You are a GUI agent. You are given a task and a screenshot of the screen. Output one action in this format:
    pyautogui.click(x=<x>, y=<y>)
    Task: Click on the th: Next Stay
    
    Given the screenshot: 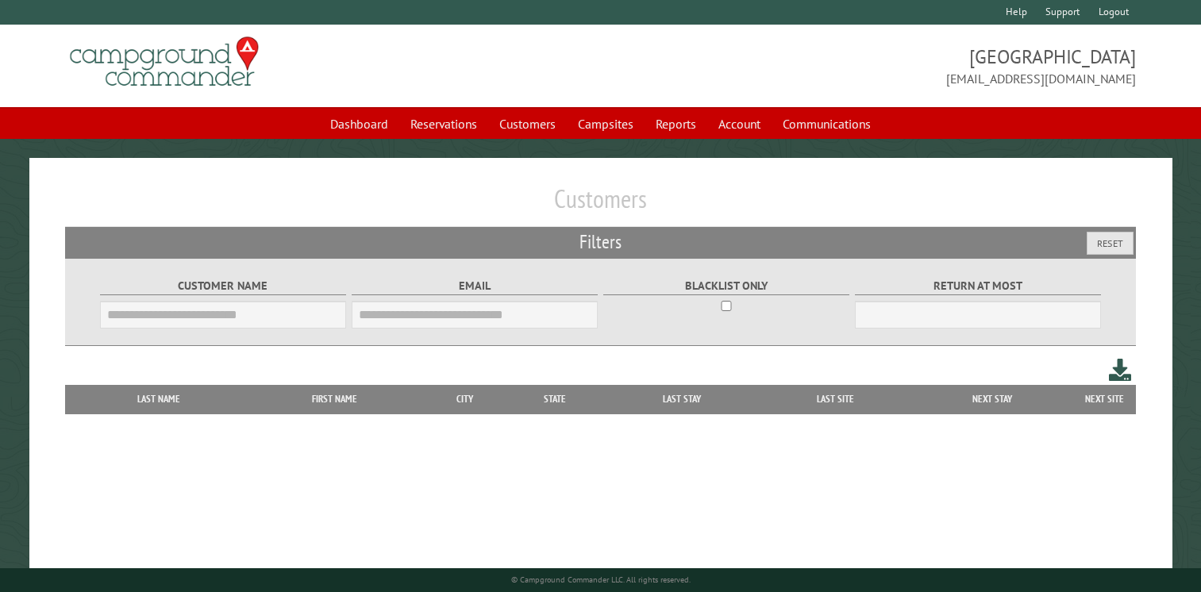 What is the action you would take?
    pyautogui.click(x=992, y=399)
    